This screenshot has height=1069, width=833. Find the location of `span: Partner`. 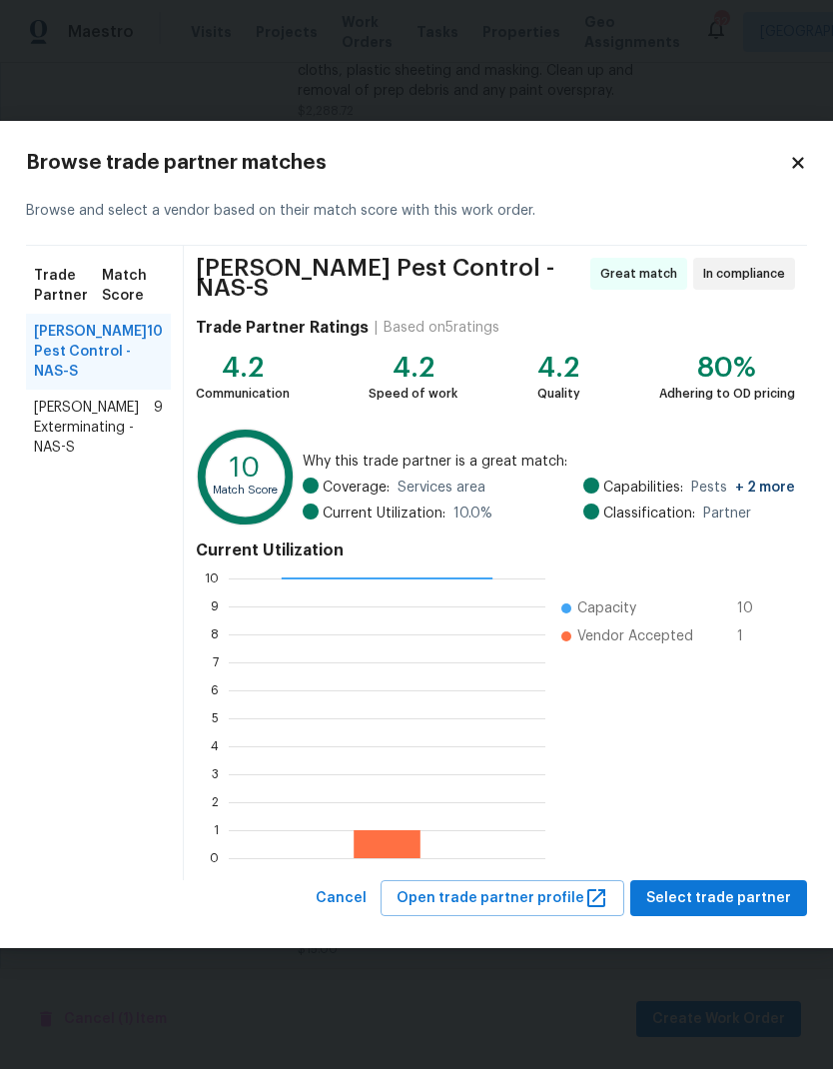

span: Partner is located at coordinates (727, 513).